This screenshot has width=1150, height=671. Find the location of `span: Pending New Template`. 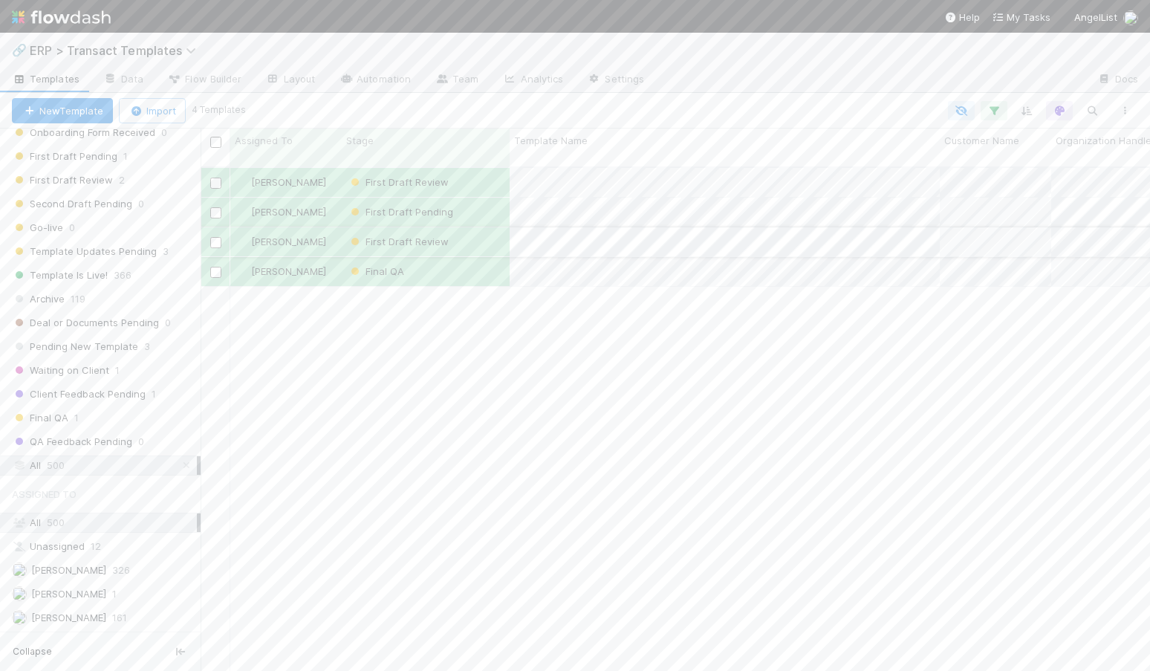

span: Pending New Template is located at coordinates (75, 346).